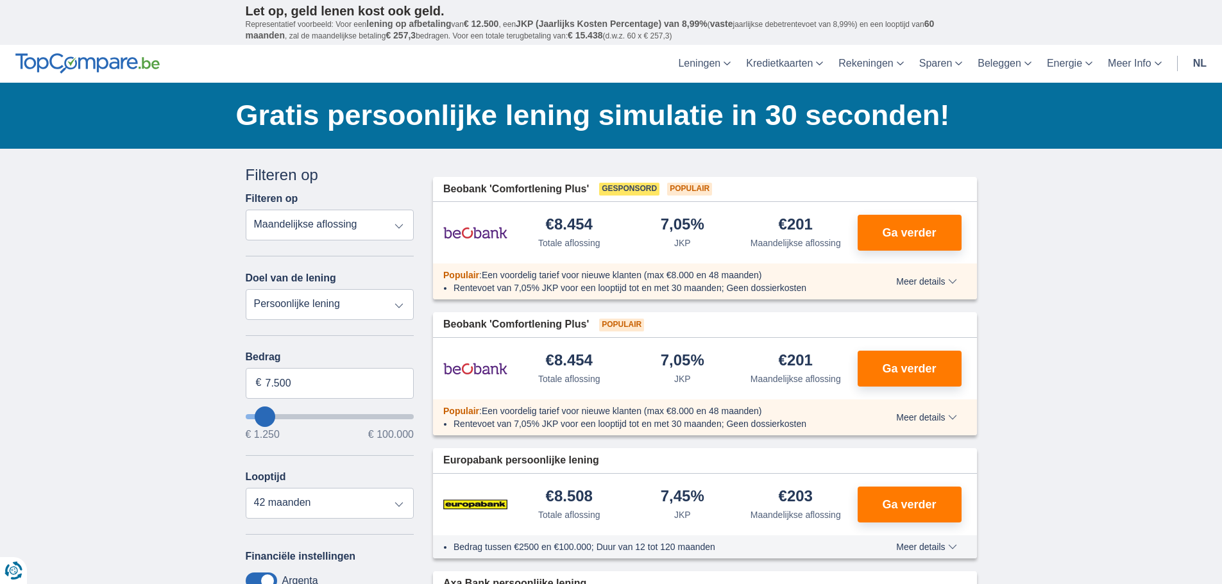  I want to click on a: Energie, so click(1069, 63).